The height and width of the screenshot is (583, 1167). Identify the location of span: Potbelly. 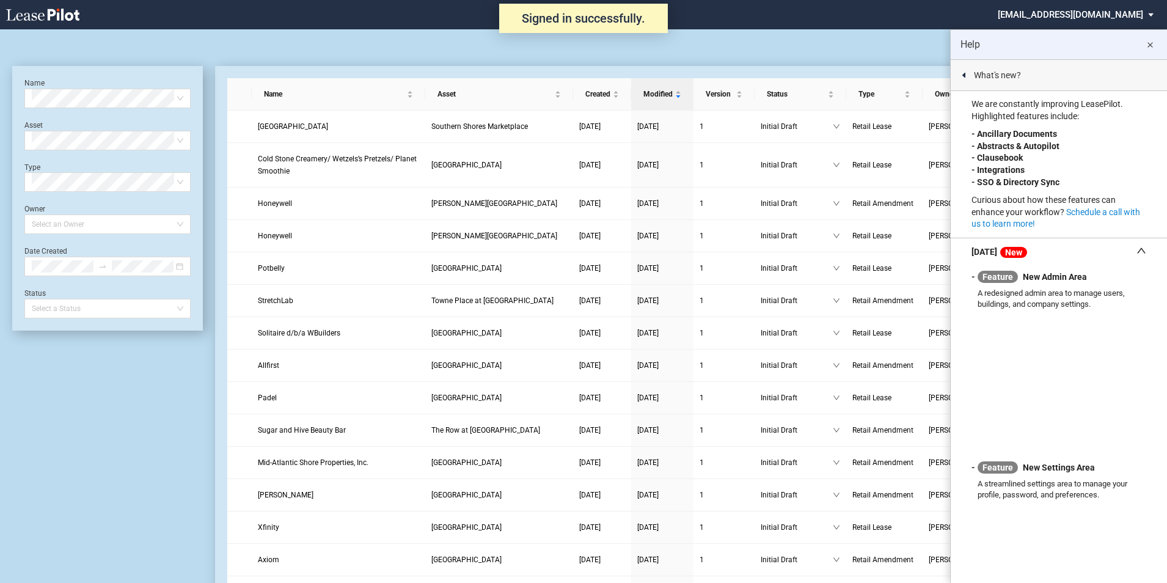
(271, 268).